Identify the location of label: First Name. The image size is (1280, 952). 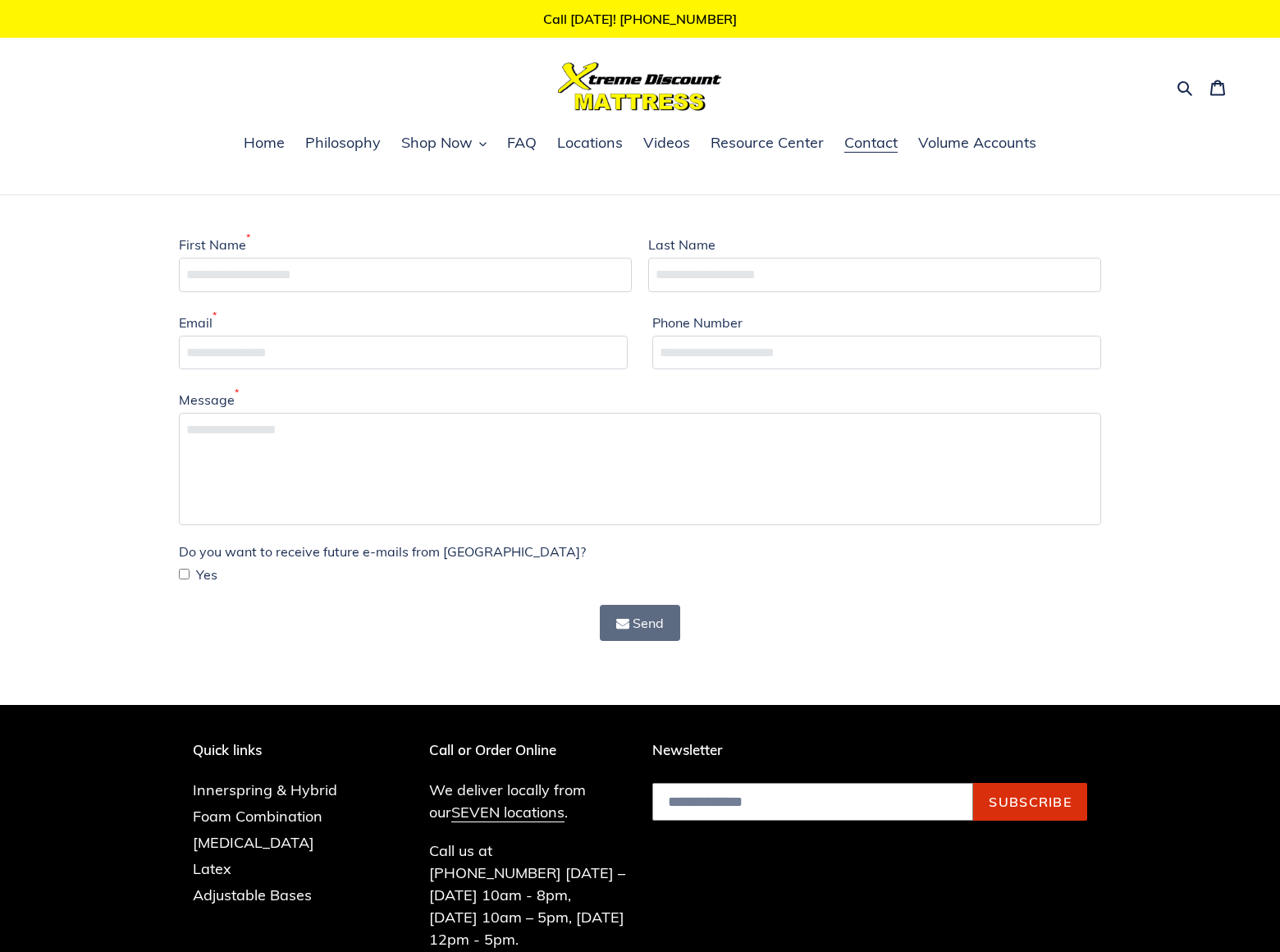
(214, 244).